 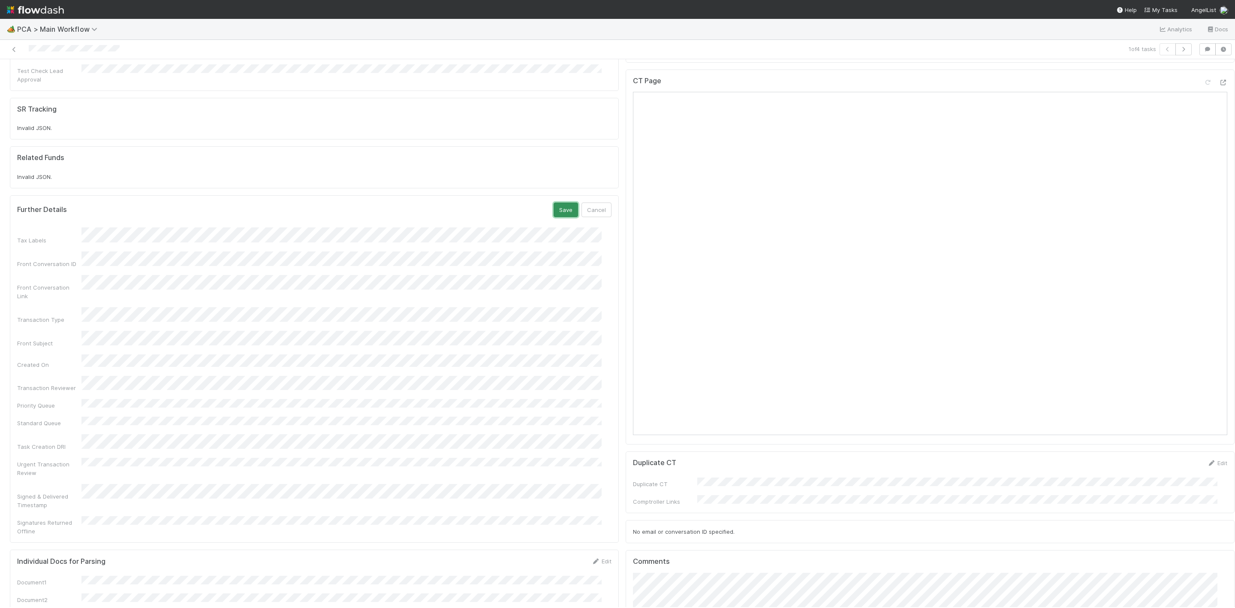 I want to click on div: Front Conversation ID, so click(x=49, y=264).